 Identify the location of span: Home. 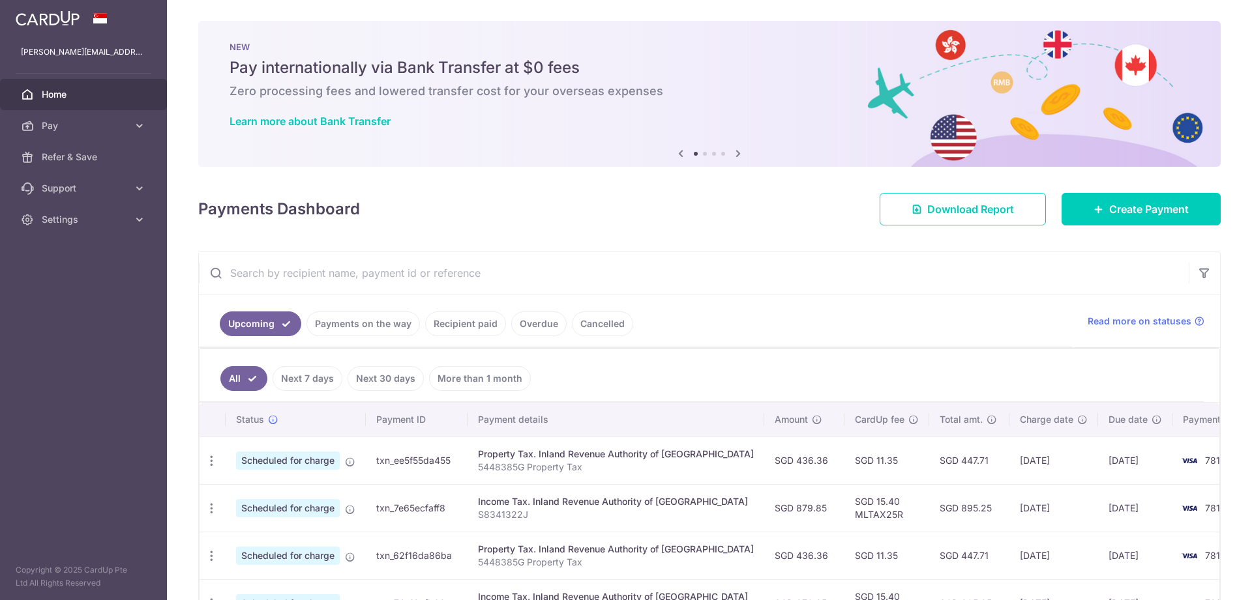
(85, 95).